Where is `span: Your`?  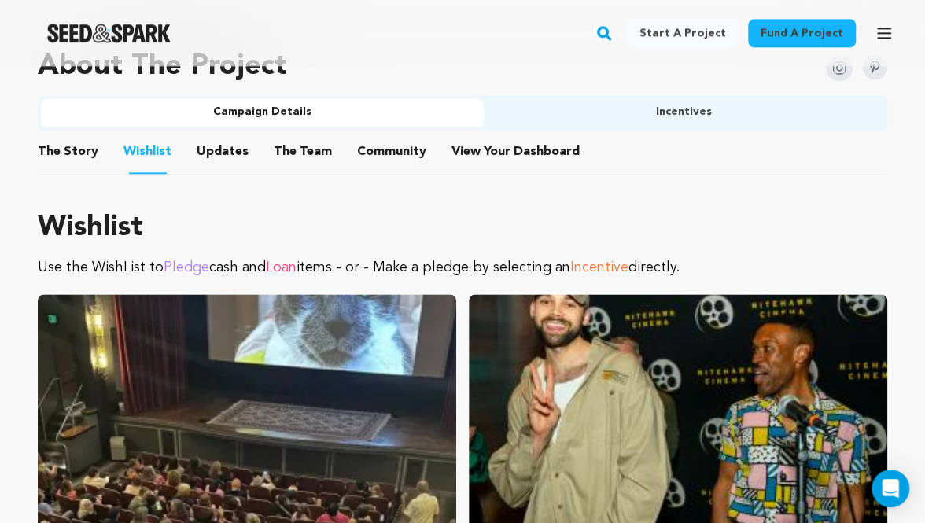 span: Your is located at coordinates (517, 152).